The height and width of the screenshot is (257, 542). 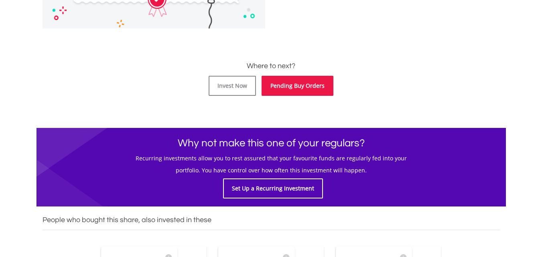 What do you see at coordinates (273, 189) in the screenshot?
I see `a: Set Up a Recurring Investment` at bounding box center [273, 189].